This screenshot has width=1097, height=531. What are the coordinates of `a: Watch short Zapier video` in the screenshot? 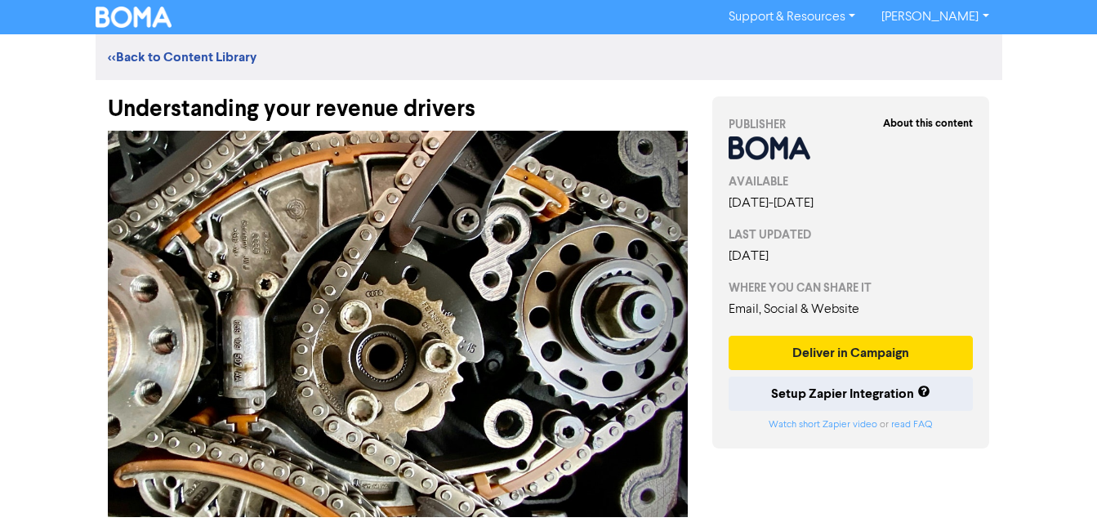 It's located at (823, 425).